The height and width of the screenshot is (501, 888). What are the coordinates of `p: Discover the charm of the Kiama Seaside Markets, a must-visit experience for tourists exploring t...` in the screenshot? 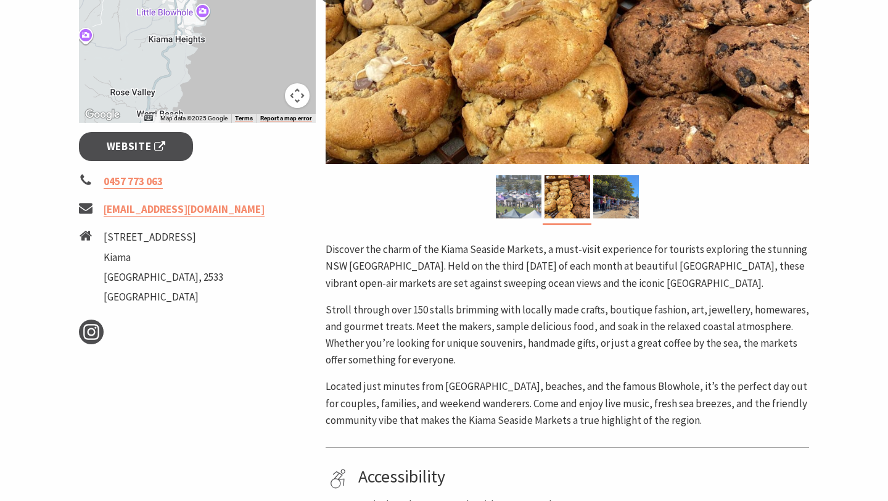 It's located at (567, 266).